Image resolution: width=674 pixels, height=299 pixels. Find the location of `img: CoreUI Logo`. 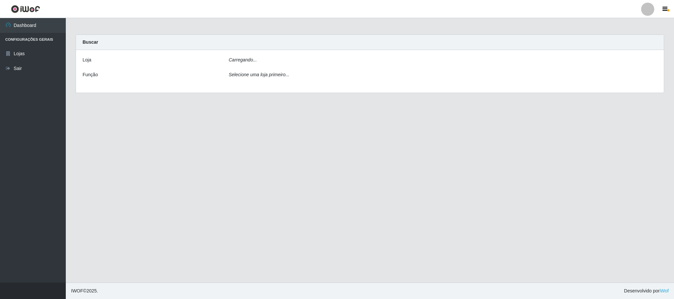

img: CoreUI Logo is located at coordinates (25, 9).